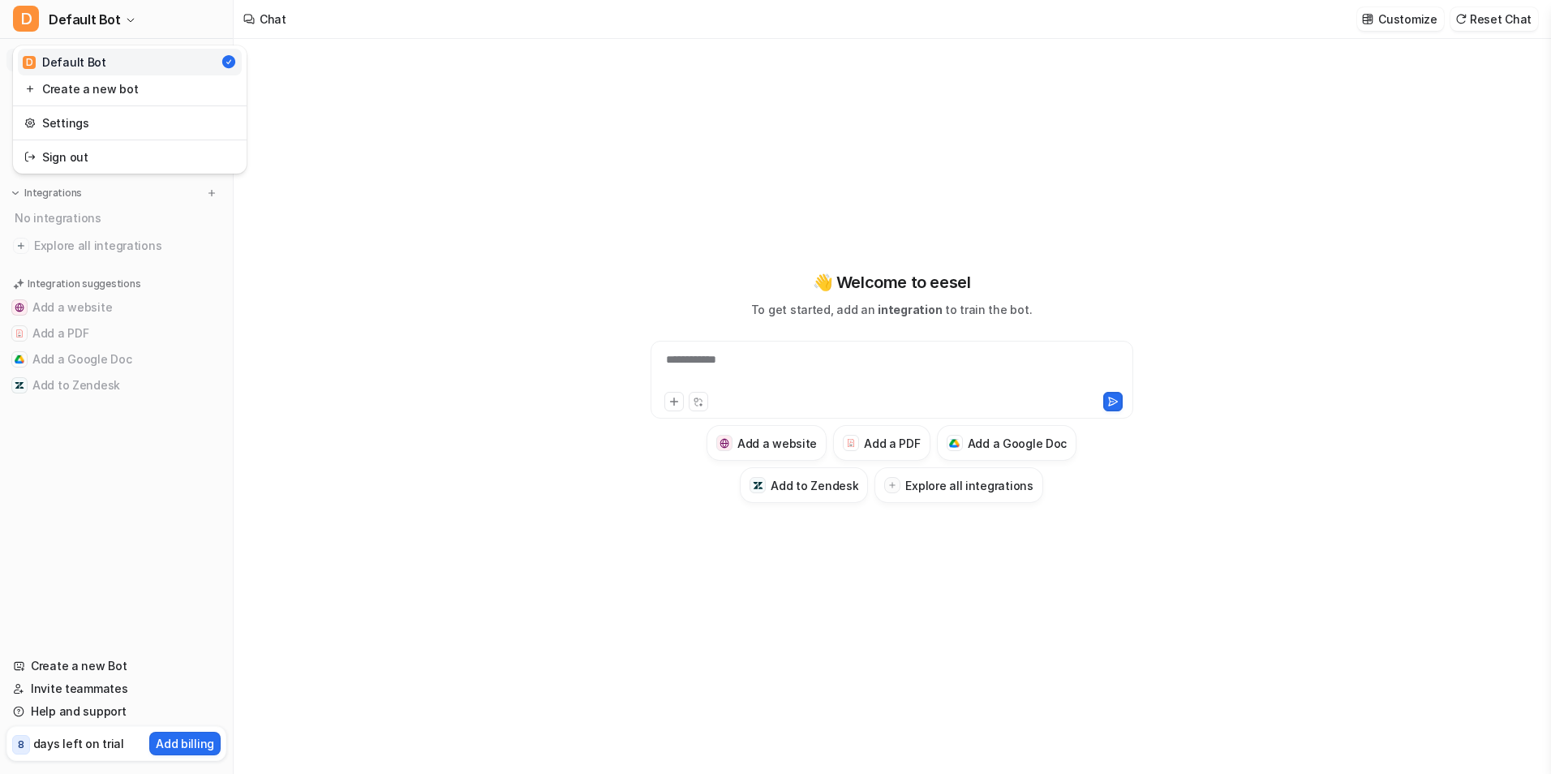  Describe the element at coordinates (130, 157) in the screenshot. I see `a: Sign out` at that location.